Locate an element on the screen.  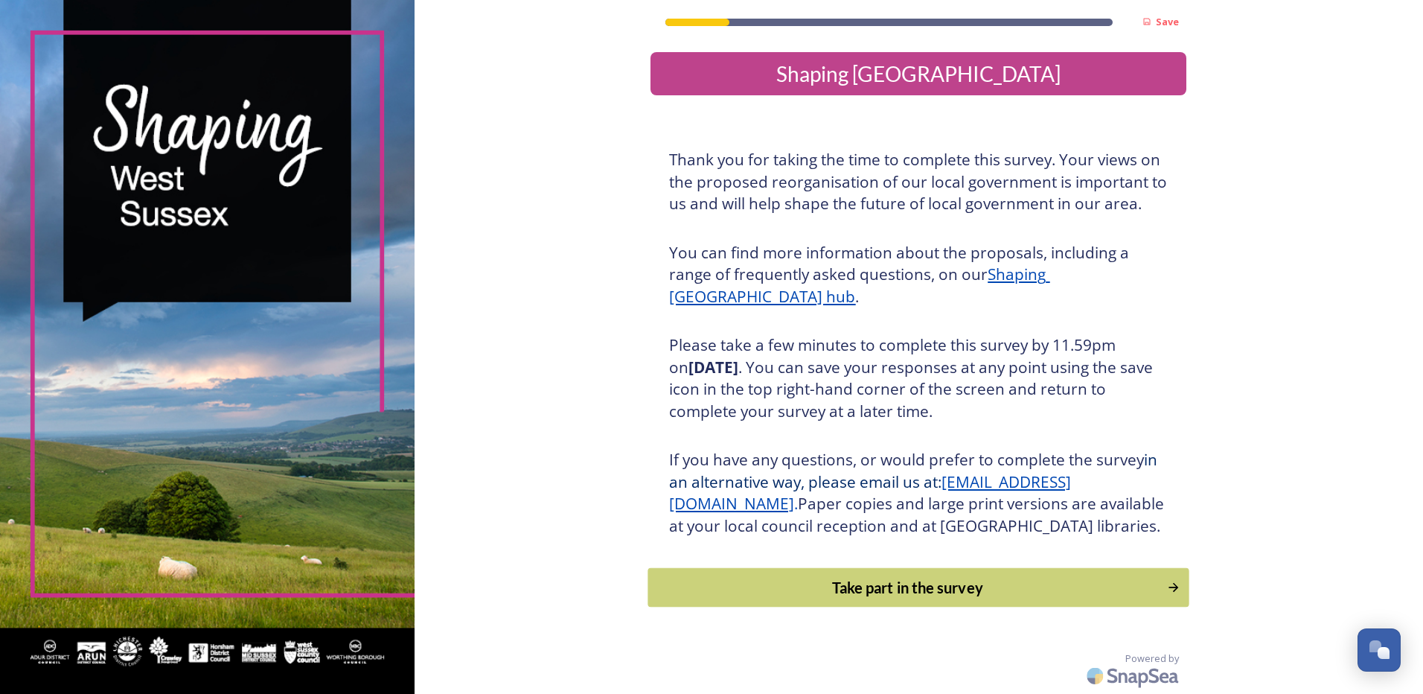
img: SnapSea Logo is located at coordinates (1134, 675).